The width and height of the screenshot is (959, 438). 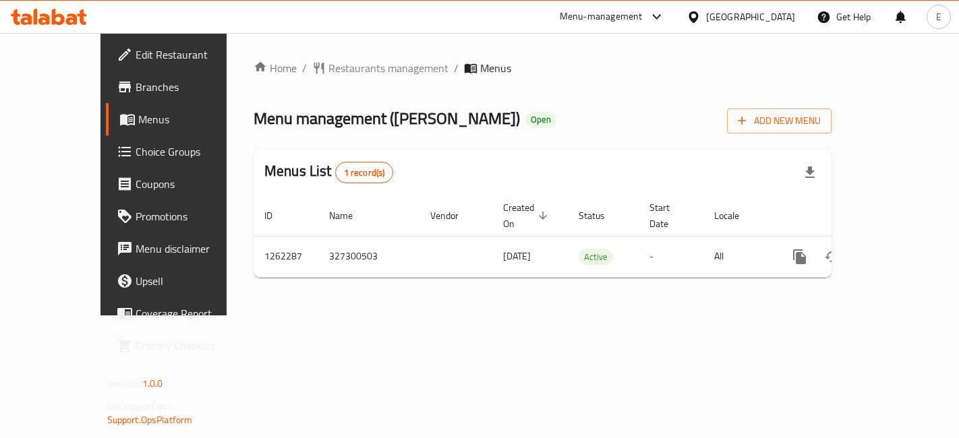 What do you see at coordinates (183, 87) in the screenshot?
I see `a: Branches` at bounding box center [183, 87].